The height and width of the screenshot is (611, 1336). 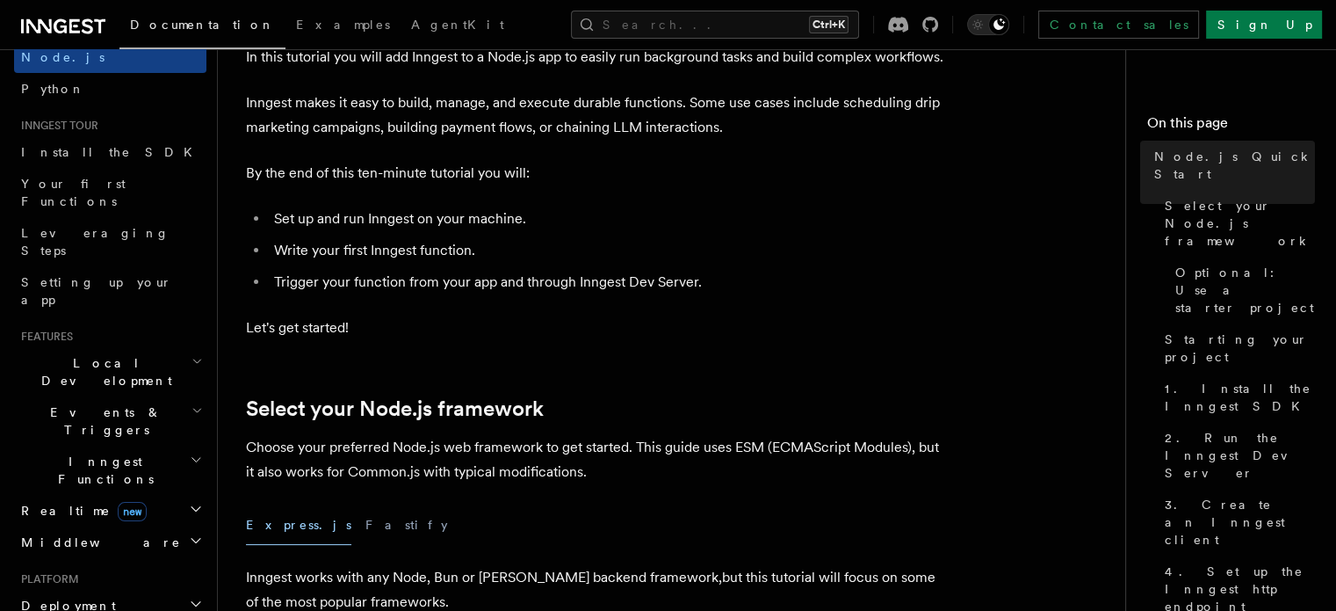 What do you see at coordinates (299, 524) in the screenshot?
I see `button: Express.js` at bounding box center [299, 524].